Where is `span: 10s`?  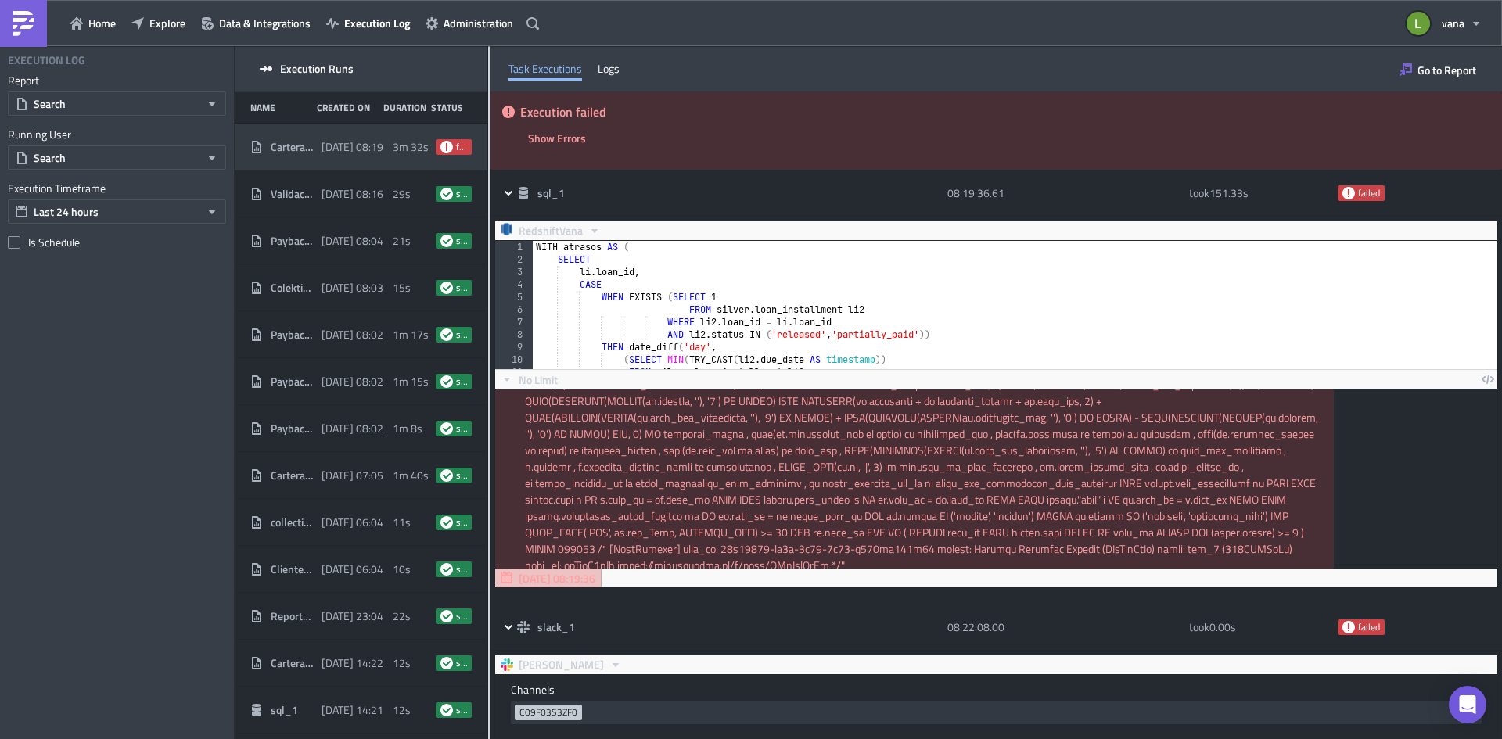
span: 10s is located at coordinates (401, 570).